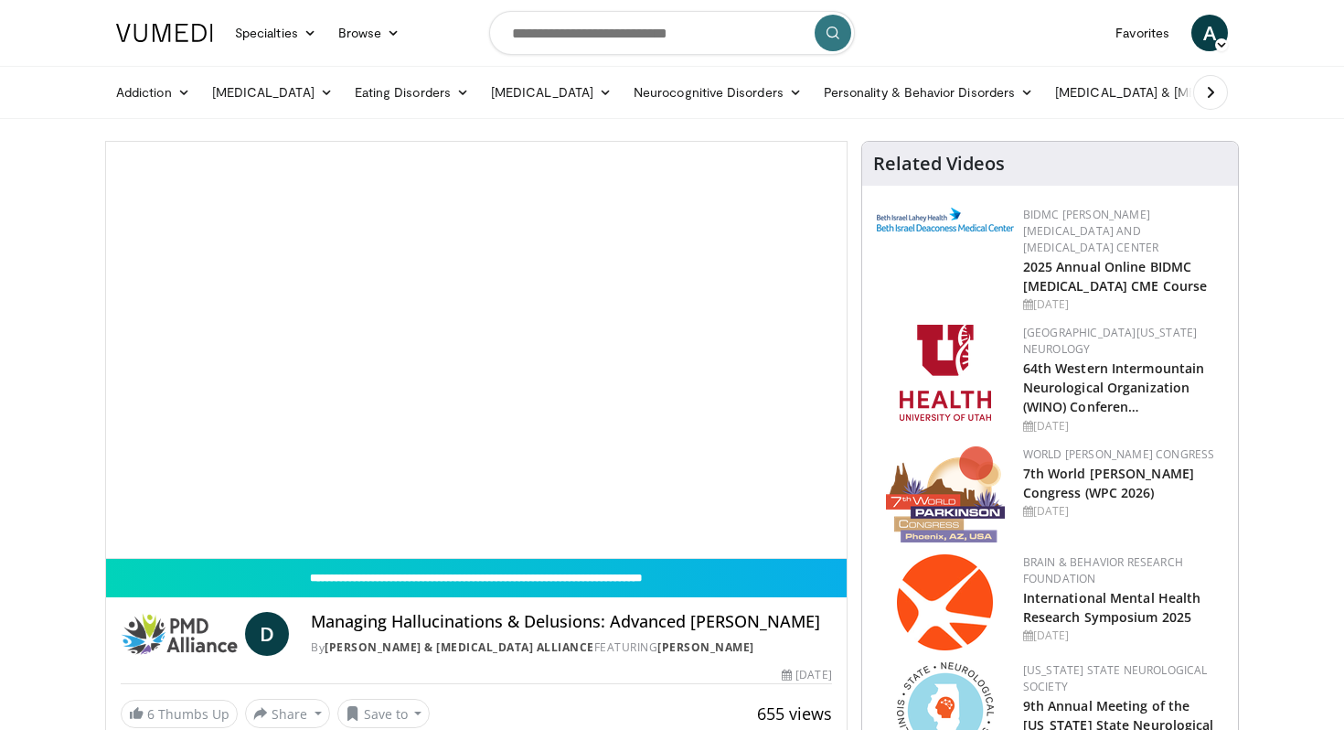  Describe the element at coordinates (1112, 607) in the screenshot. I see `a: International Mental Health Research Symposium 2025` at that location.